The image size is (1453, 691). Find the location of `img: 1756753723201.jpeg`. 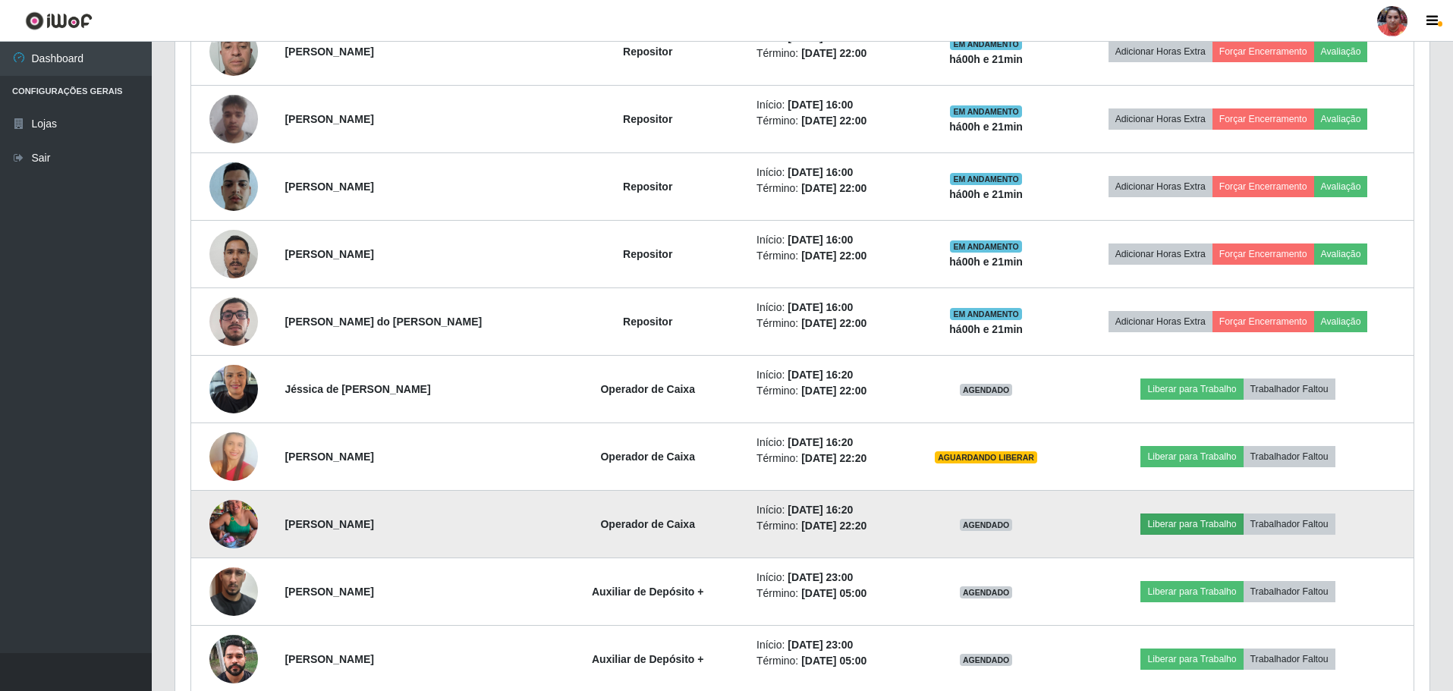

img: 1756753723201.jpeg is located at coordinates (234, 322).